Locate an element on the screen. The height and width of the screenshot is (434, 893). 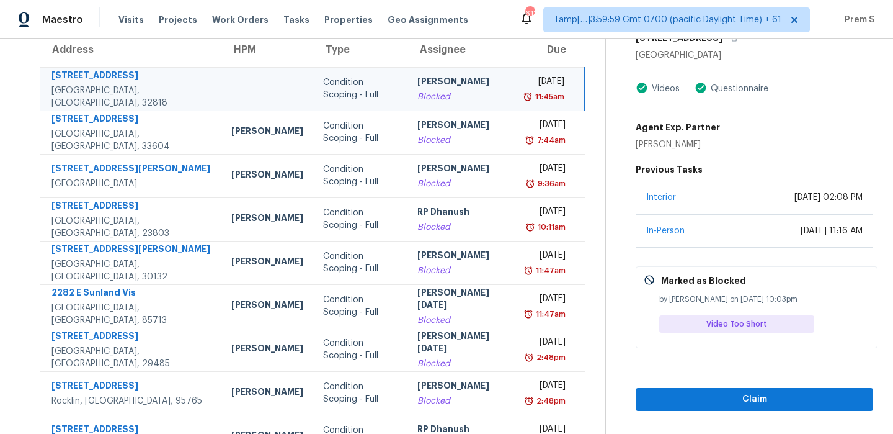
div: 9:36am is located at coordinates (550, 184).